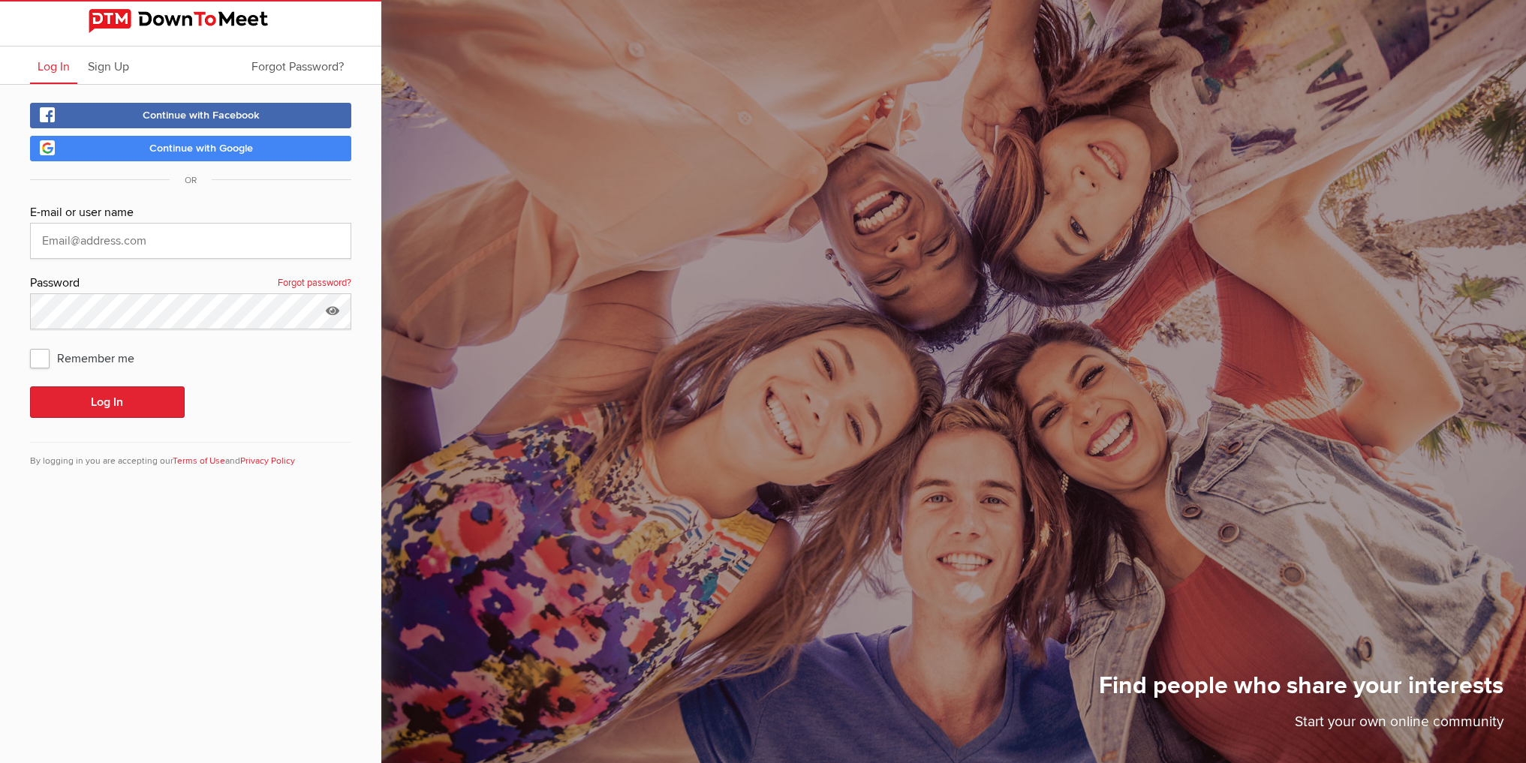  What do you see at coordinates (199, 461) in the screenshot?
I see `a: Terms of Use` at bounding box center [199, 461].